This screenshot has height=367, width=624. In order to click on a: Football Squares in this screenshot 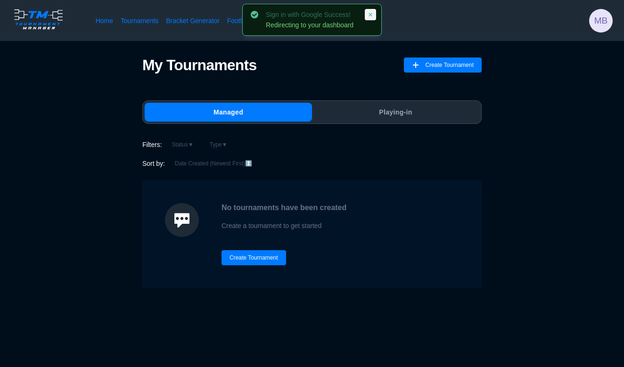, I will do `click(251, 21)`.